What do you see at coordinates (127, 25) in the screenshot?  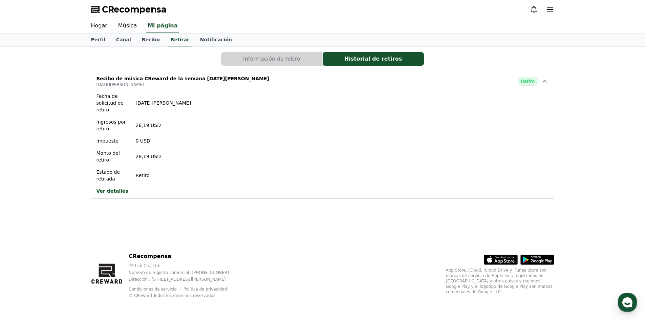 I see `font: Música` at bounding box center [127, 25].